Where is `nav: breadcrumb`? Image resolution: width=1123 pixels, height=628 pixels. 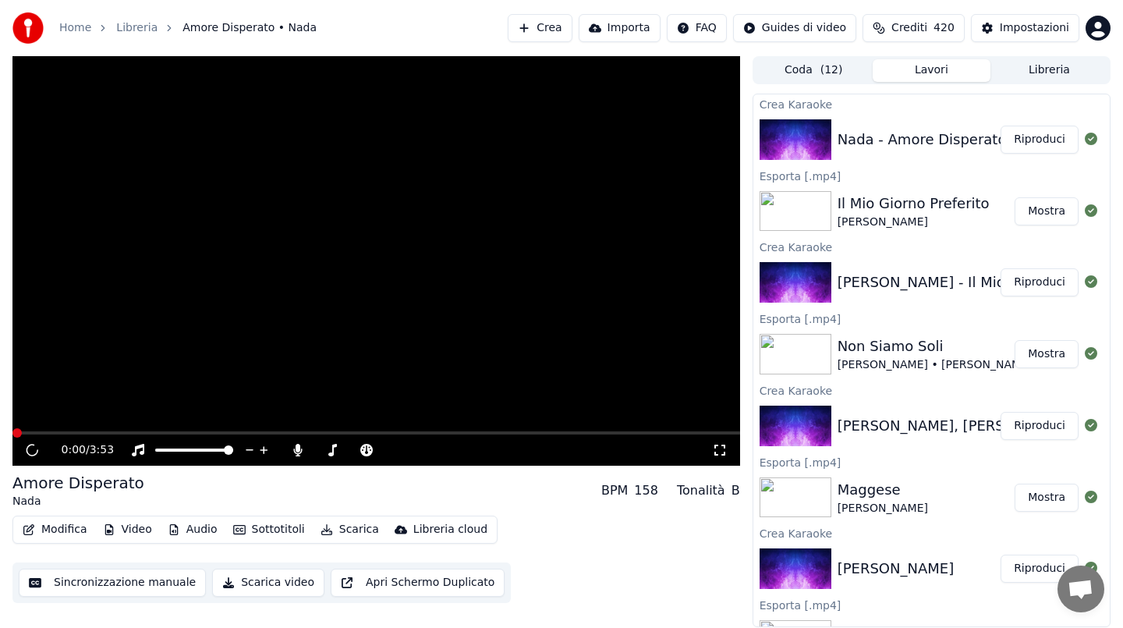 nav: breadcrumb is located at coordinates (188, 28).